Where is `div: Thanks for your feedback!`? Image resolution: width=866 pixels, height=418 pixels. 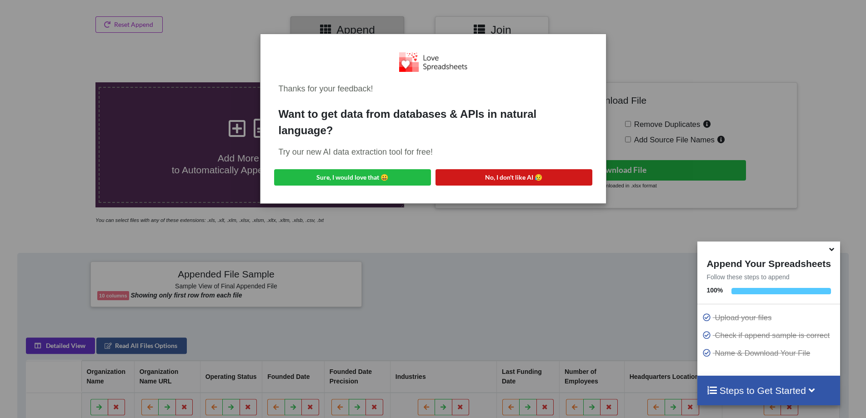
div: Thanks for your feedback! is located at coordinates (433, 89).